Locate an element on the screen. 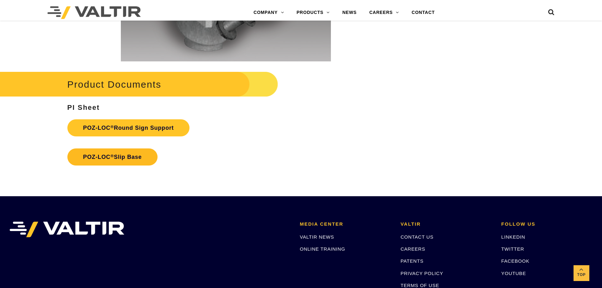 The height and width of the screenshot is (288, 602). h2: FOLLOW US is located at coordinates (547, 224).